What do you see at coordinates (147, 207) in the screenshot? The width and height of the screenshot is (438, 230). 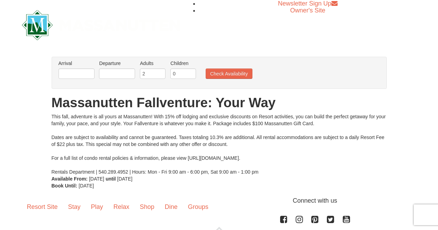 I see `a: Shop` at bounding box center [147, 207].